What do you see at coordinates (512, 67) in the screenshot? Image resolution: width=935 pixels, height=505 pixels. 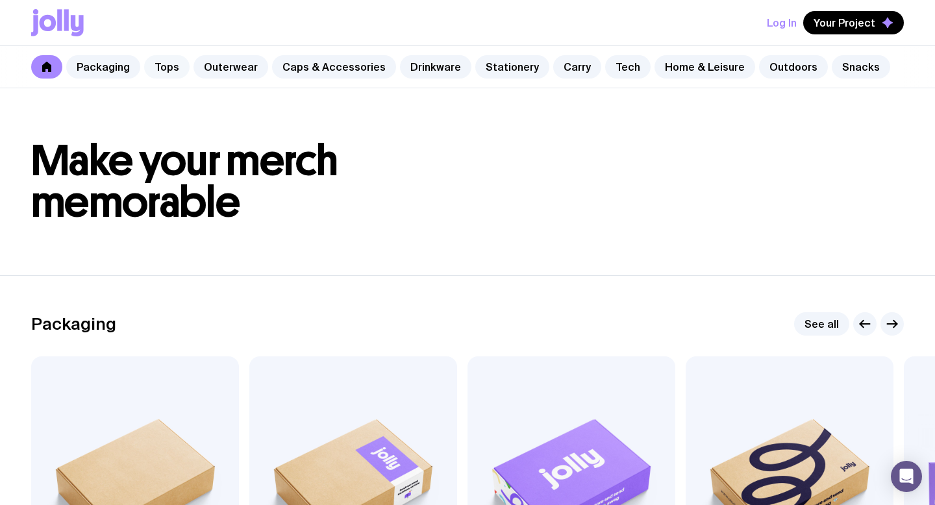 I see `a: Stationery` at bounding box center [512, 67].